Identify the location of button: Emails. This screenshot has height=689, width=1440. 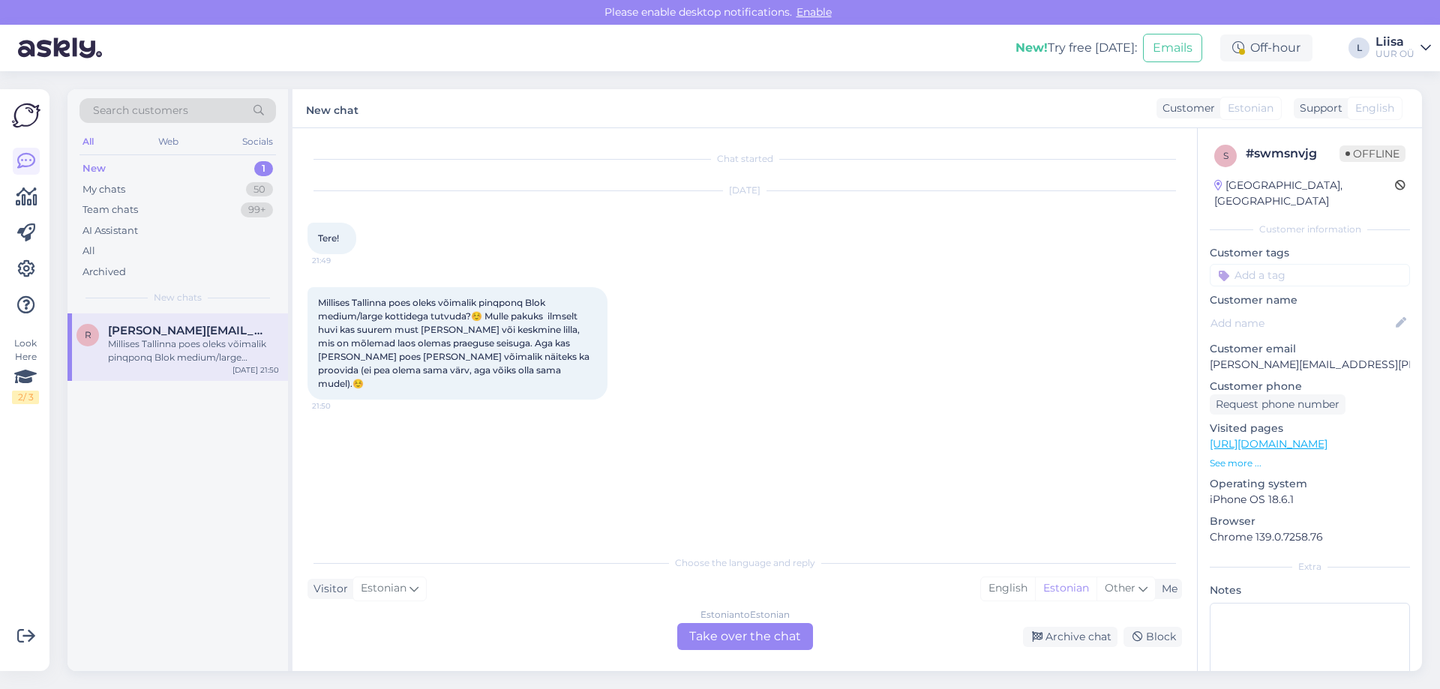
(1172, 48).